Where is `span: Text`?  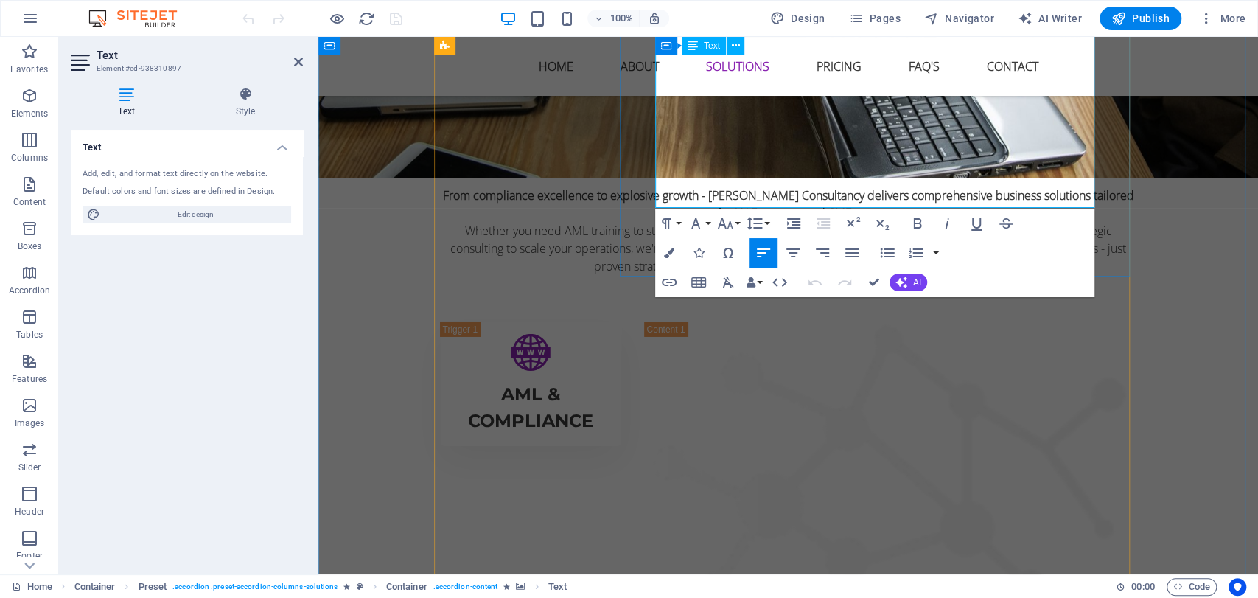 span: Text is located at coordinates (712, 46).